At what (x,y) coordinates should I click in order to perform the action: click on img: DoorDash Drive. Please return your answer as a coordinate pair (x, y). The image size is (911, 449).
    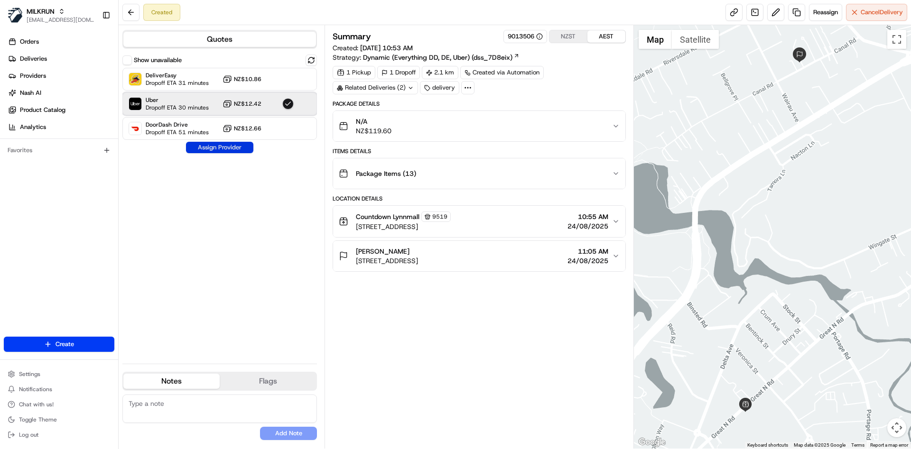
    Looking at the image, I should click on (135, 129).